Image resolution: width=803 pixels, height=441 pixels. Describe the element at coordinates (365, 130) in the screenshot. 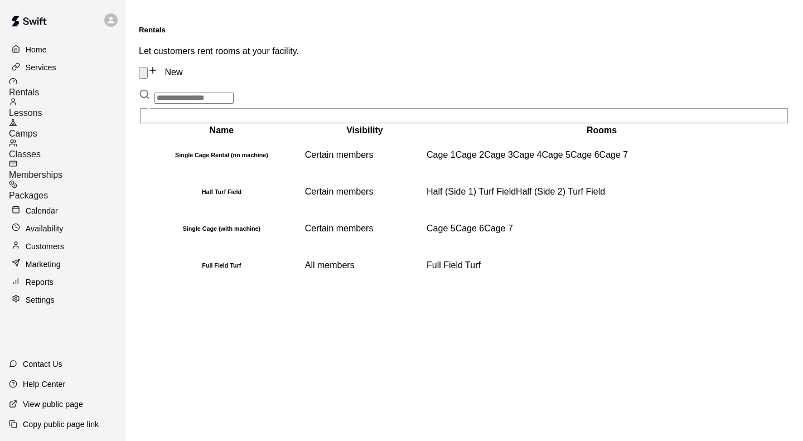

I see `b: Visibility` at that location.